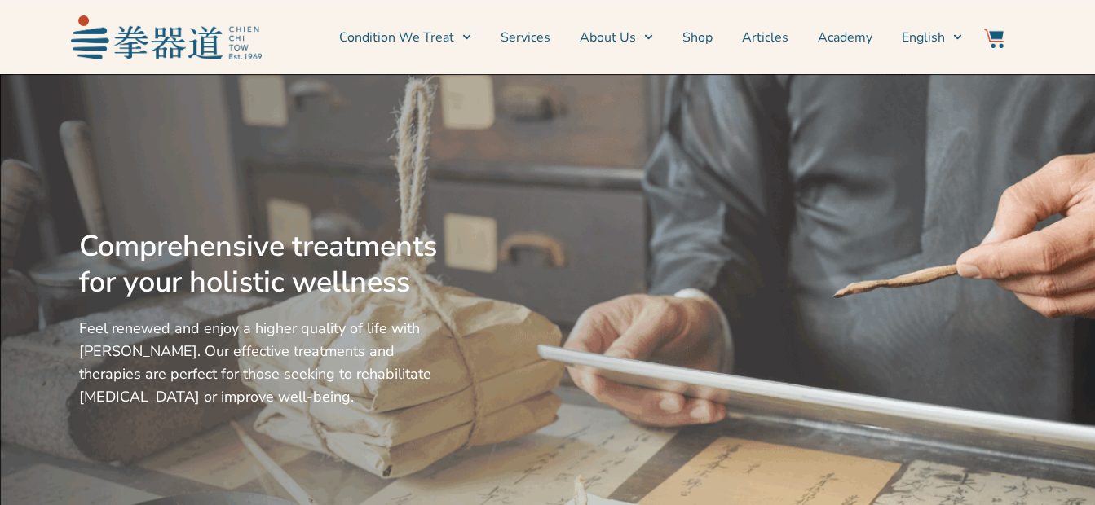 This screenshot has height=505, width=1095. I want to click on h2: Comprehensive treatments for your holistic wellness, so click(262, 265).